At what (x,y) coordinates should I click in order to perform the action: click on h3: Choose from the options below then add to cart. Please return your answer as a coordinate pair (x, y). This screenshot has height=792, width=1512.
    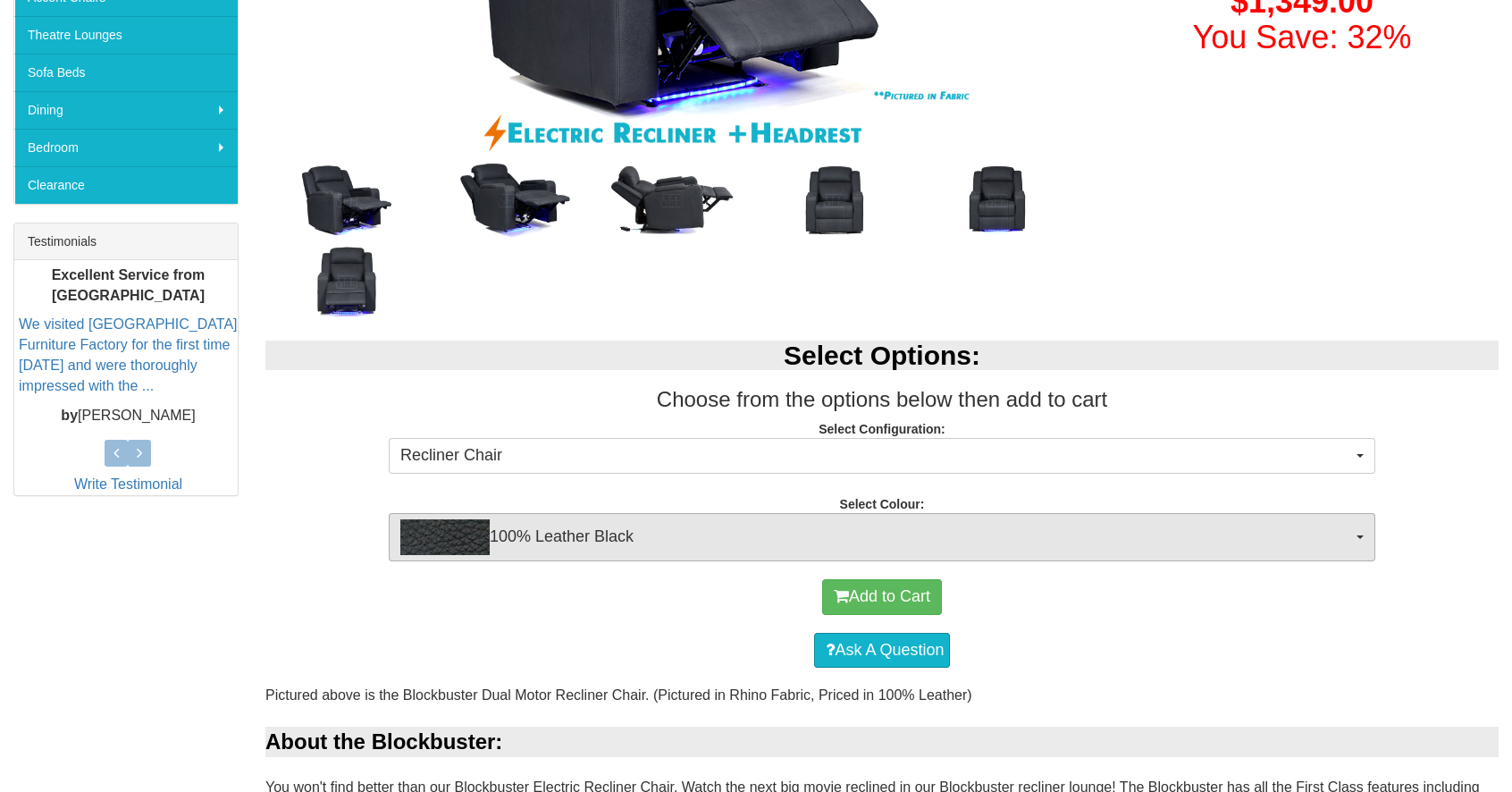
    Looking at the image, I should click on (882, 399).